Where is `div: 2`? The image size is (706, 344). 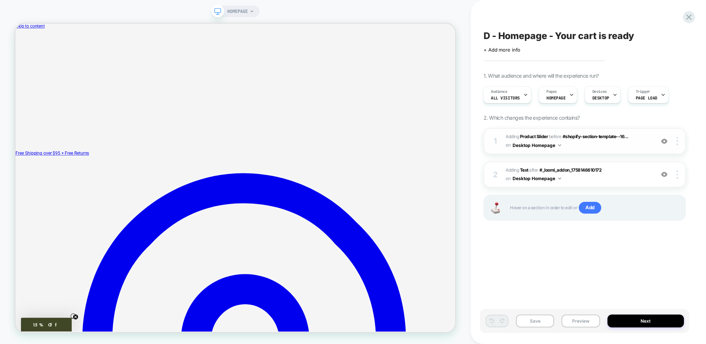 div: 2 is located at coordinates (495, 174).